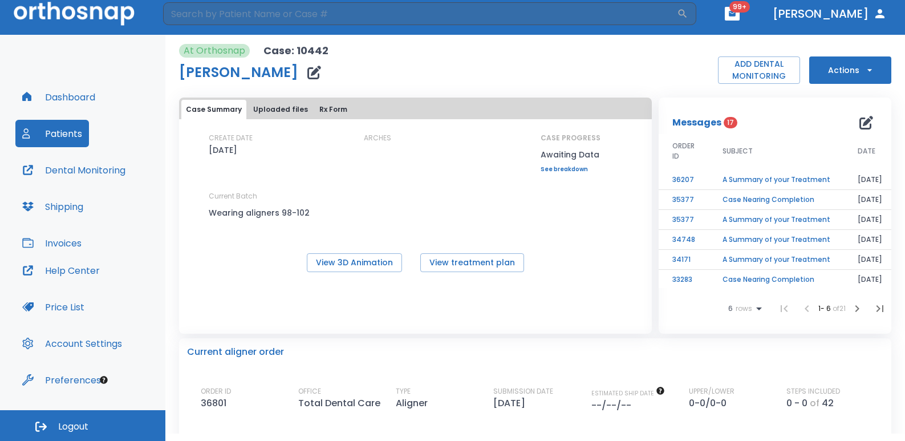  I want to click on p: SUBMISSION DATE, so click(523, 391).